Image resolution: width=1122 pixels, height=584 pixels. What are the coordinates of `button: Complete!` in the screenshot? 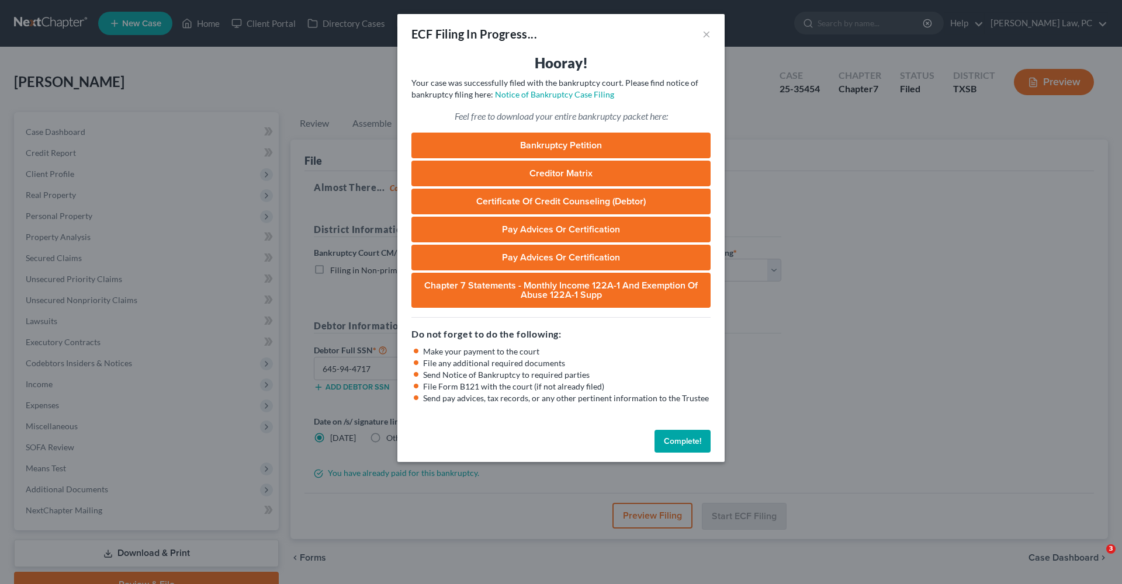 It's located at (683, 442).